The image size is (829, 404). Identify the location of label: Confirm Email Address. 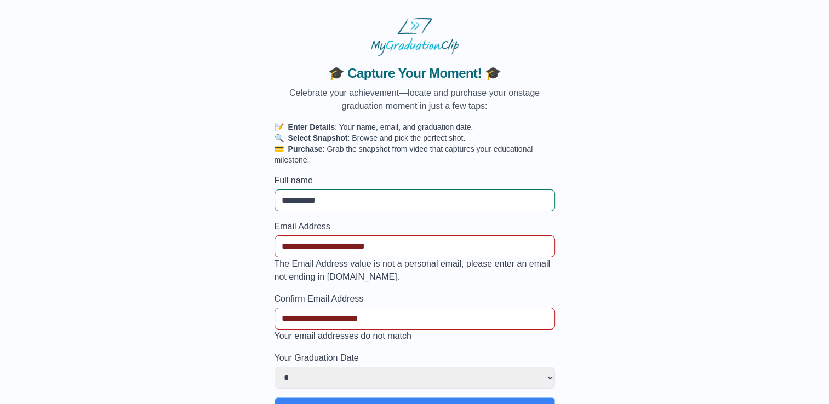
(415, 299).